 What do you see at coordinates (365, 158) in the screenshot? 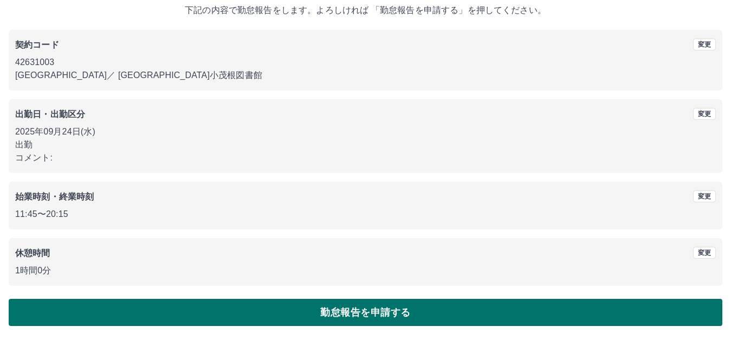
I see `p: コメント:` at bounding box center [365, 158].